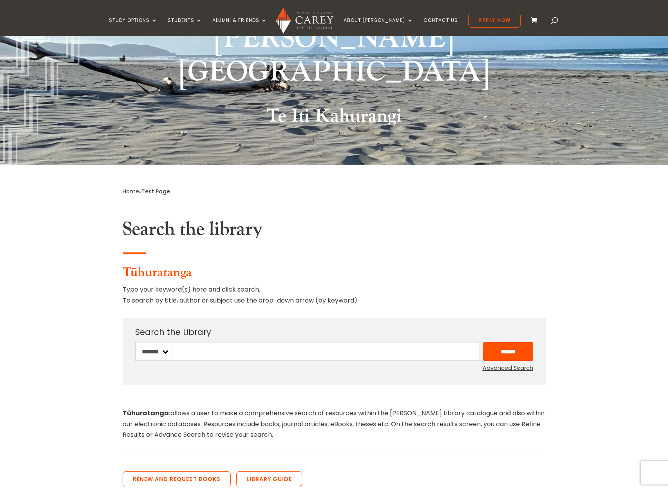 This screenshot has width=668, height=490. Describe the element at coordinates (146, 413) in the screenshot. I see `strong: Tūhuratanga:` at that location.